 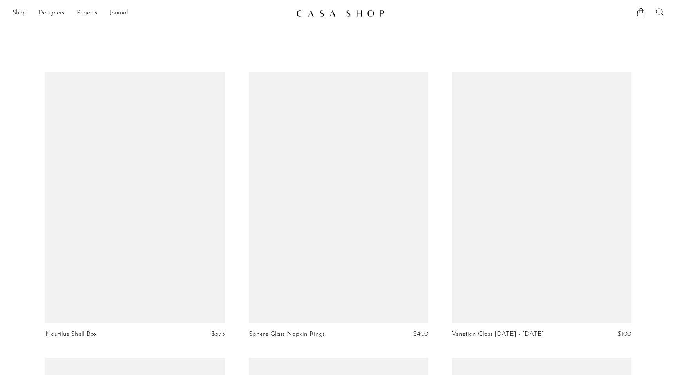 What do you see at coordinates (87, 13) in the screenshot?
I see `a: Projects` at bounding box center [87, 13].